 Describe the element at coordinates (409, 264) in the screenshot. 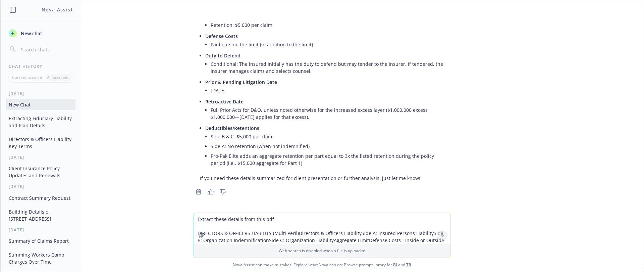

I see `a: TR` at that location.